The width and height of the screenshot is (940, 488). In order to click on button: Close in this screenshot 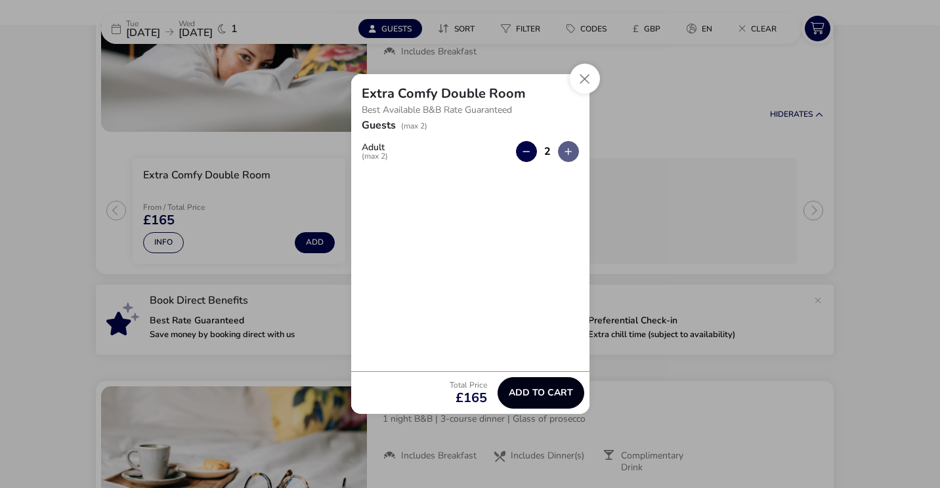, I will do `click(585, 79)`.